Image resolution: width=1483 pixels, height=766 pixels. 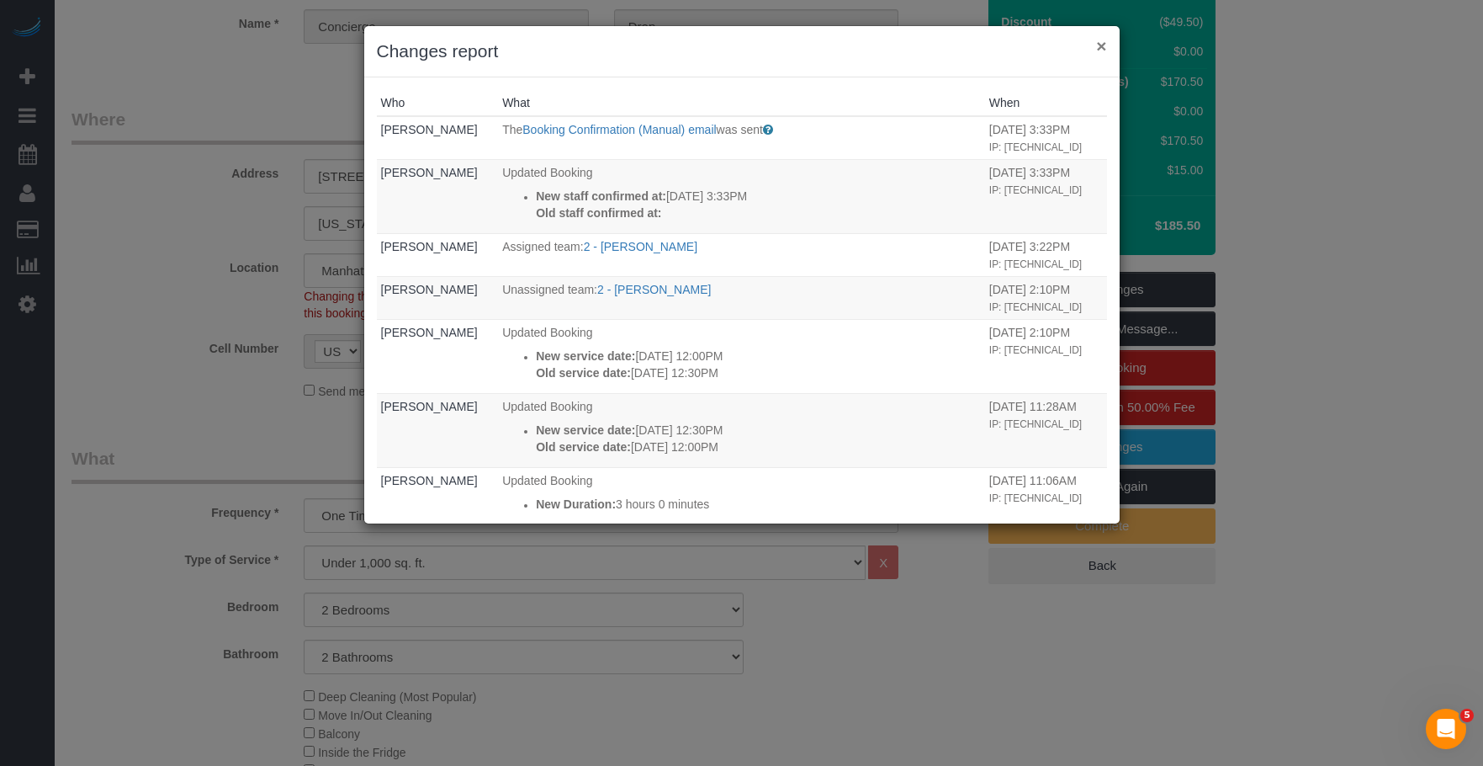 I want to click on th: What, so click(x=741, y=103).